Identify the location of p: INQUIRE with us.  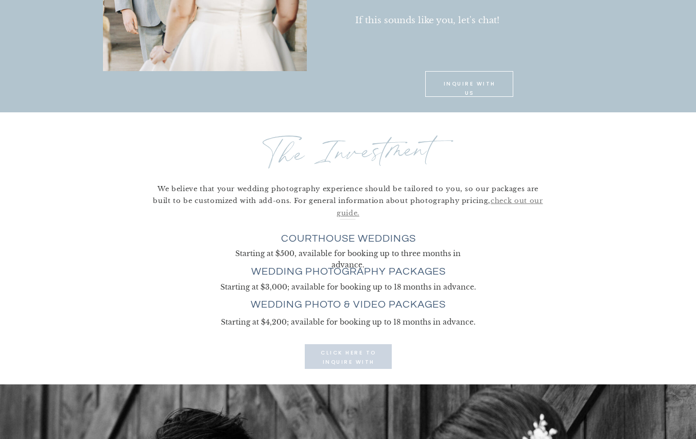
(470, 84).